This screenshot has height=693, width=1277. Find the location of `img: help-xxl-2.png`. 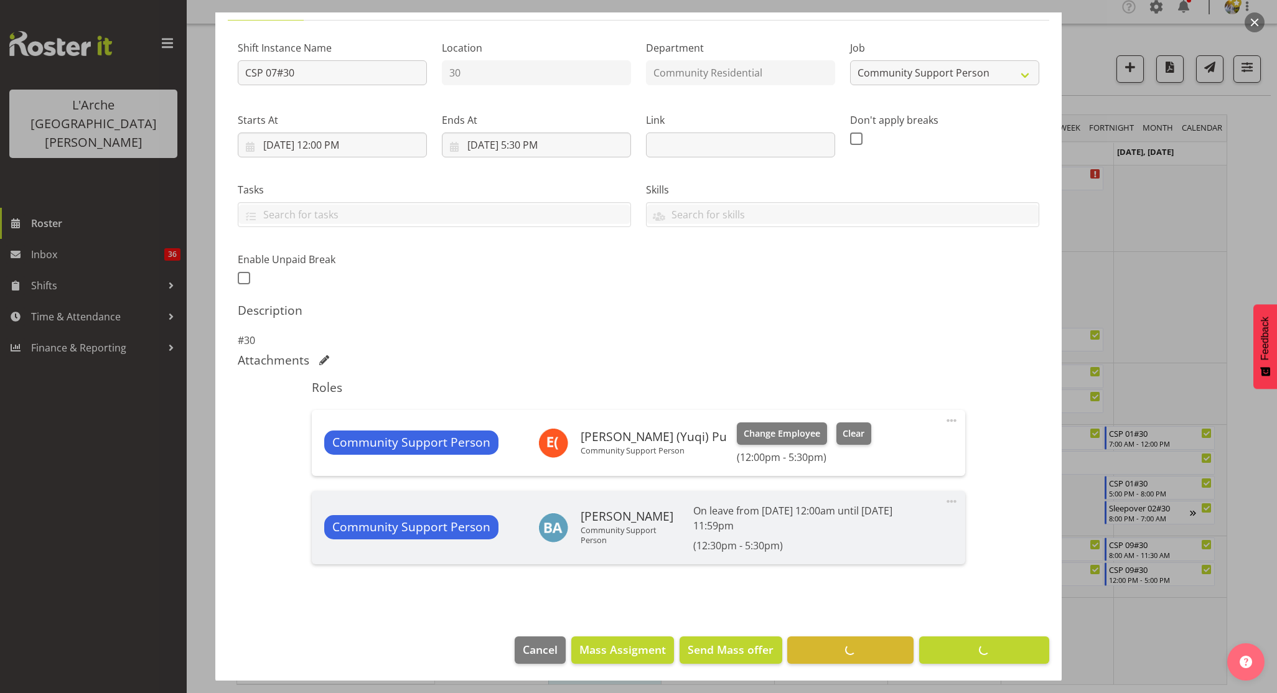

img: help-xxl-2.png is located at coordinates (1246, 662).